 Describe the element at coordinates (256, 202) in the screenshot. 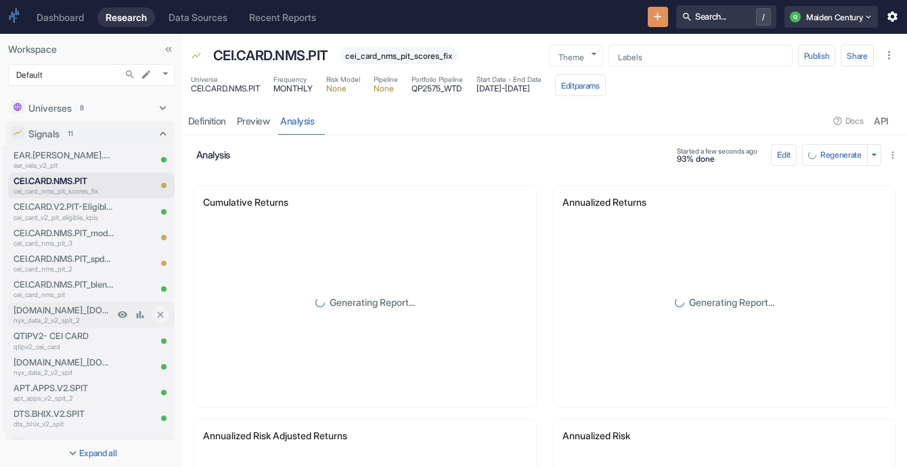

I see `p: Cumulative Returns` at that location.